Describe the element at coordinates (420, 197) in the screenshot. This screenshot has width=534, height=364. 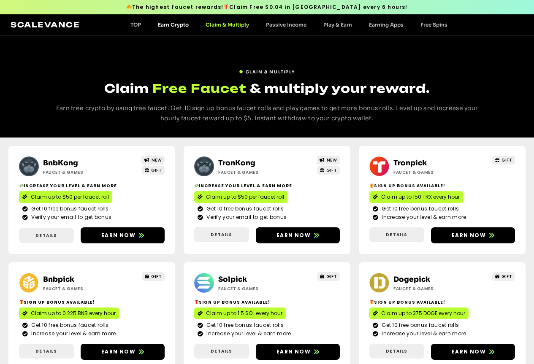
I see `span: Claim up to 150 TRX every hour` at that location.